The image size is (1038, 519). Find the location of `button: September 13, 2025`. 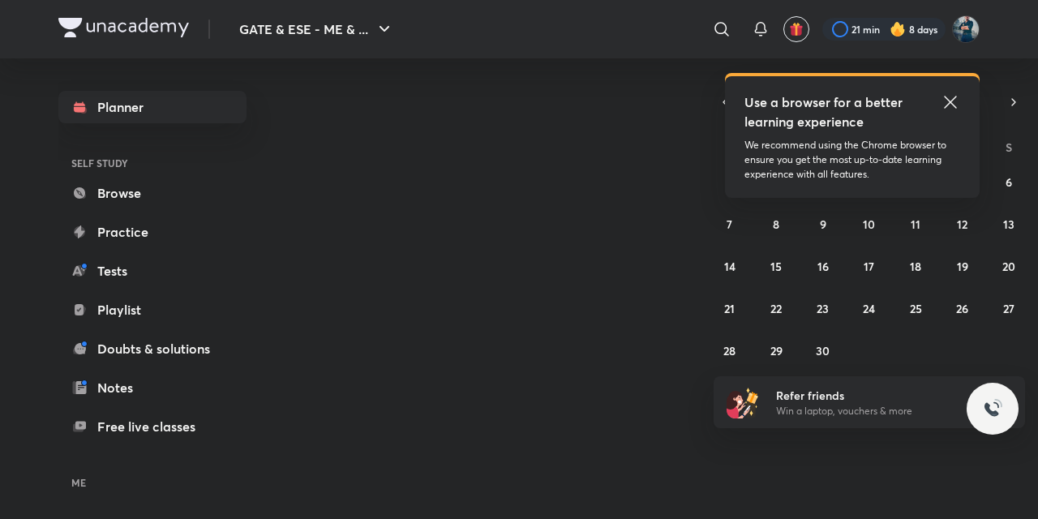

button: September 13, 2025 is located at coordinates (1008, 224).